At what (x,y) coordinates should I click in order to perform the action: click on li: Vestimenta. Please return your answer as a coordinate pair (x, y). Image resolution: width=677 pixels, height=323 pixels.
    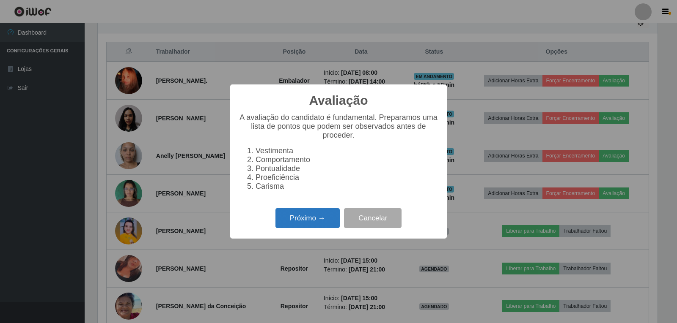
    Looking at the image, I should click on (347, 151).